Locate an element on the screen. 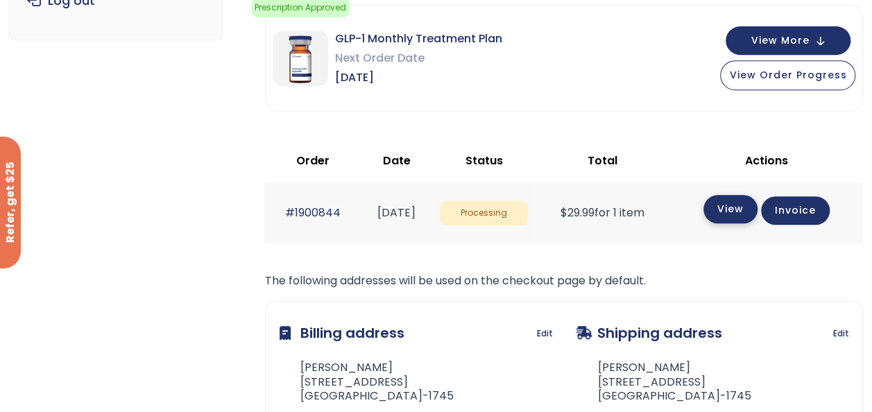 Image resolution: width=872 pixels, height=412 pixels. button: View Order Progress is located at coordinates (787, 75).